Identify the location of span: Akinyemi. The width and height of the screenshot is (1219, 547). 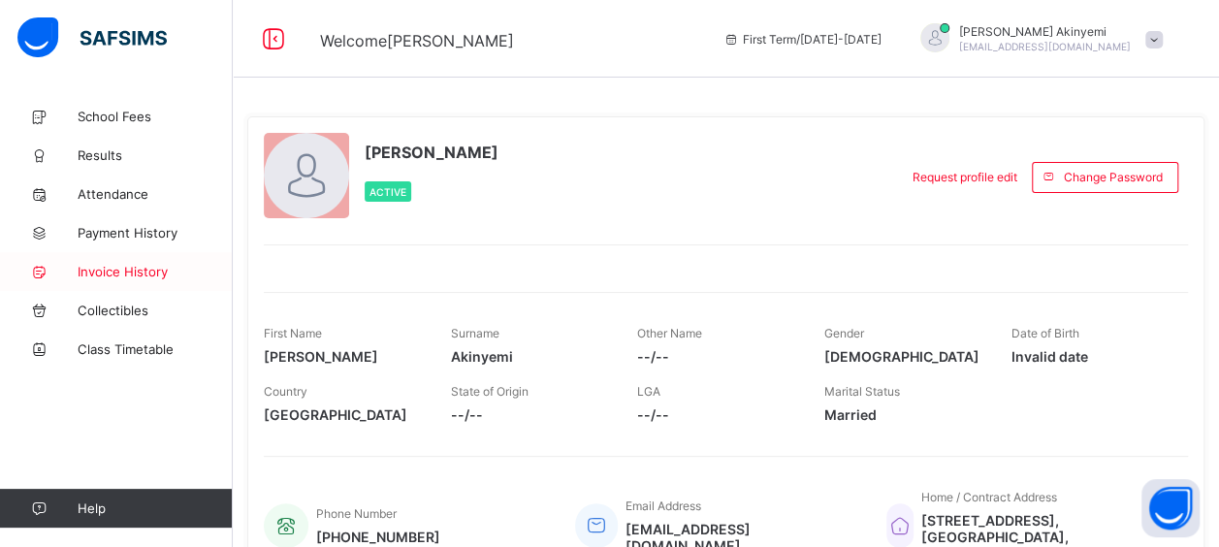
(529, 356).